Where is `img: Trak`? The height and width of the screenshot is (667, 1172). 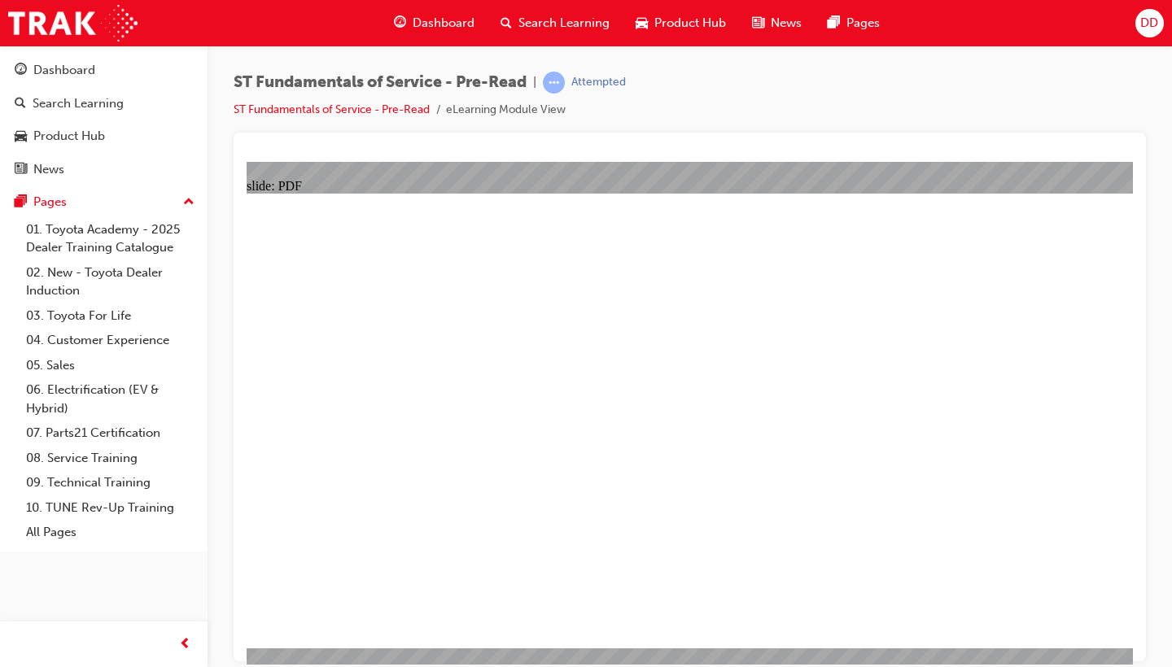
img: Trak is located at coordinates (72, 23).